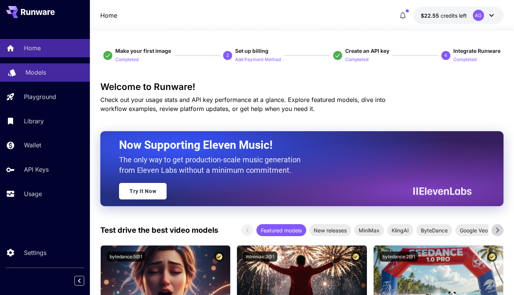 The height and width of the screenshot is (295, 514). I want to click on span: Featured models, so click(281, 230).